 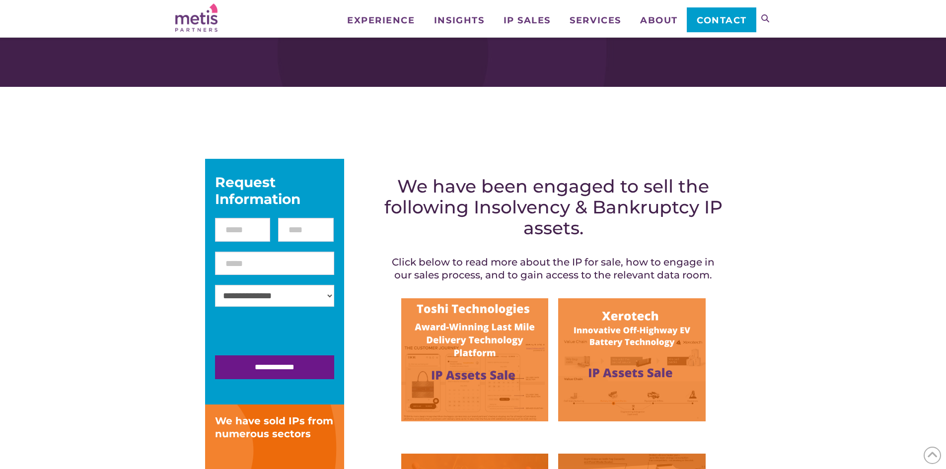 I want to click on span: Insights, so click(x=459, y=20).